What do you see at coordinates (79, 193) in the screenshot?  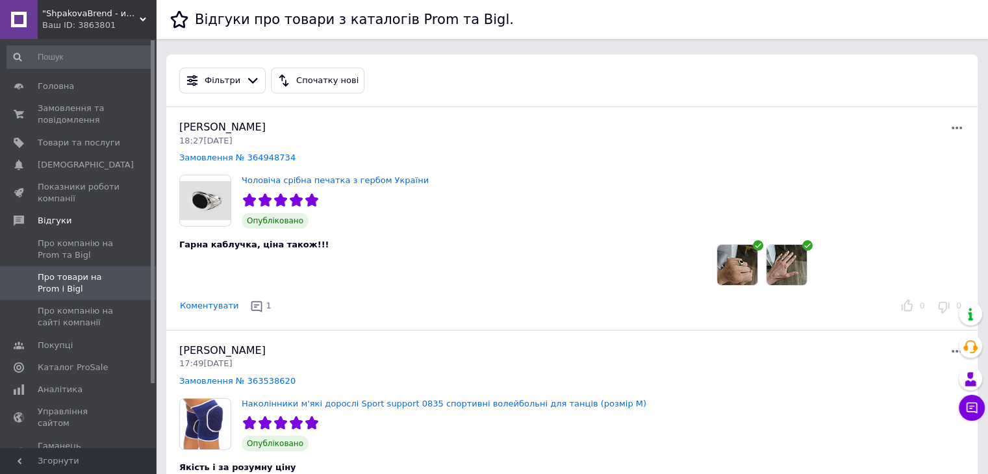 I see `span: Показники роботи компанії` at bounding box center [79, 193].